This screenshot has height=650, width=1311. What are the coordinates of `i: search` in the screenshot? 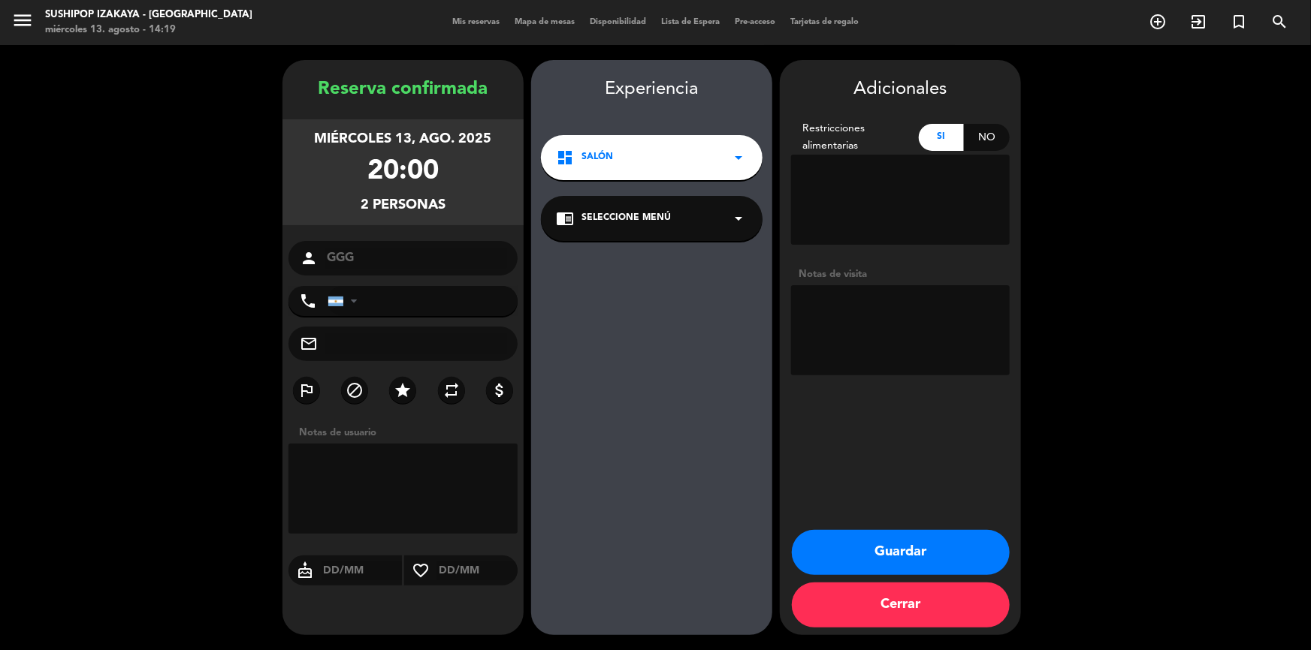 It's located at (1279, 22).